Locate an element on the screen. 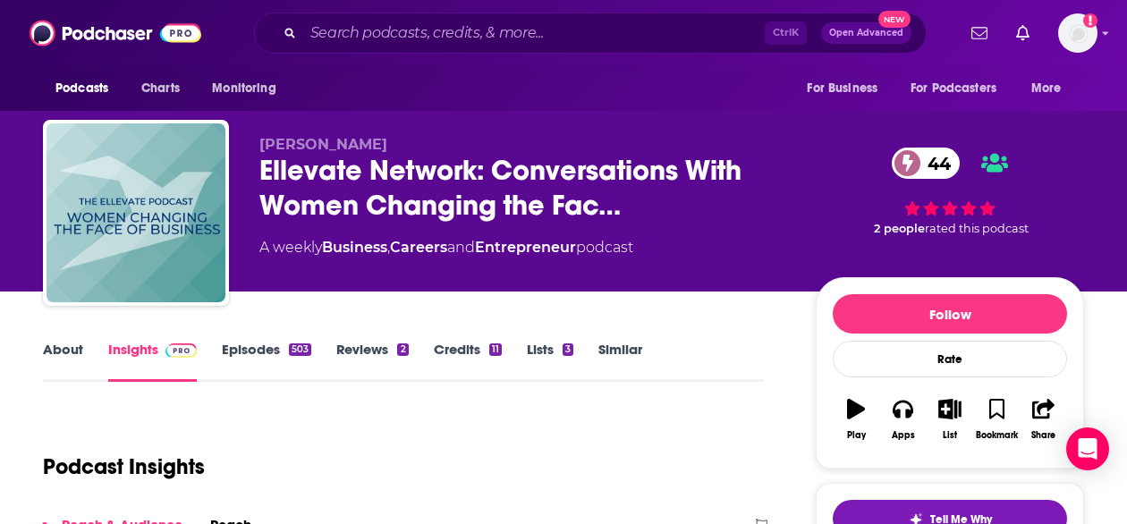 The height and width of the screenshot is (524, 1127). span: Open Advanced is located at coordinates (866, 33).